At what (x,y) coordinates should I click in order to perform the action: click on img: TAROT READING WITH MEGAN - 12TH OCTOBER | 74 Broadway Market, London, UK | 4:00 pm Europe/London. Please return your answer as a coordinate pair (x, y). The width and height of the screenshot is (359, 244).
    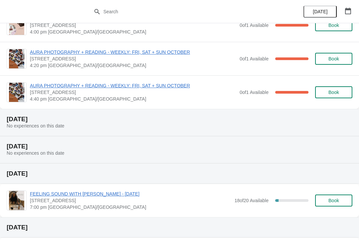
    Looking at the image, I should click on (17, 25).